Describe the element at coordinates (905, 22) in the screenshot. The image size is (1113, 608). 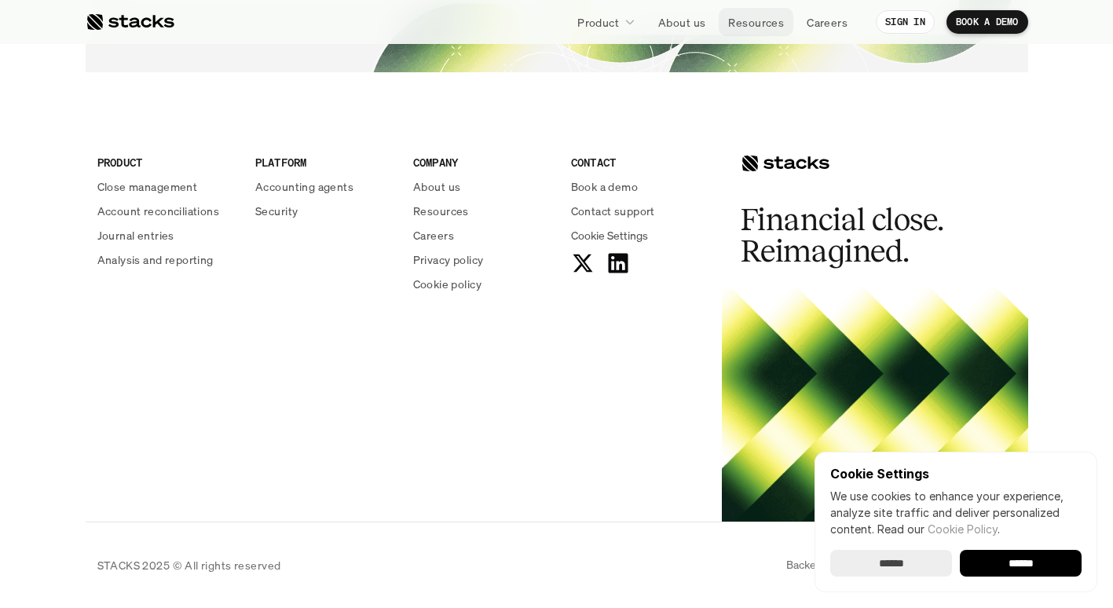
I see `p: SIGN IN` at that location.